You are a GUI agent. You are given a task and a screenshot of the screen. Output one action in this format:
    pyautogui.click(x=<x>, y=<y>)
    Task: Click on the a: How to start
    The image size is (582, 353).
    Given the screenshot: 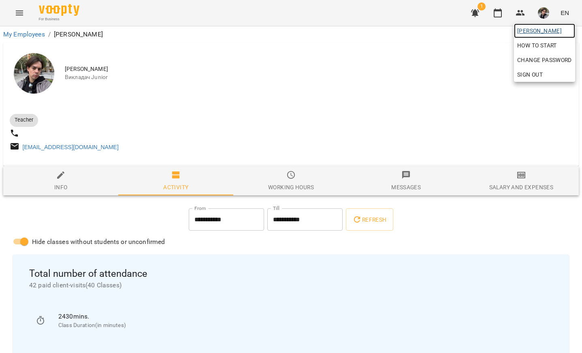 What is the action you would take?
    pyautogui.click(x=537, y=45)
    